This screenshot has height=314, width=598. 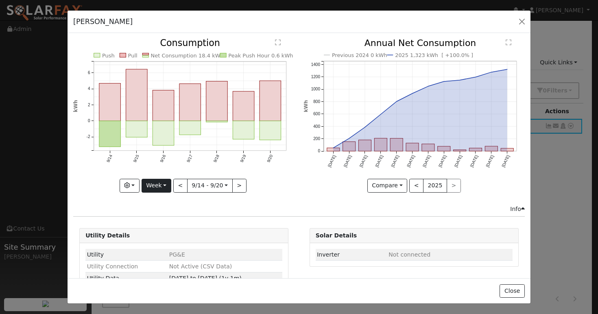 What do you see at coordinates (113, 266) in the screenshot?
I see `span: Utility Connection` at bounding box center [113, 266].